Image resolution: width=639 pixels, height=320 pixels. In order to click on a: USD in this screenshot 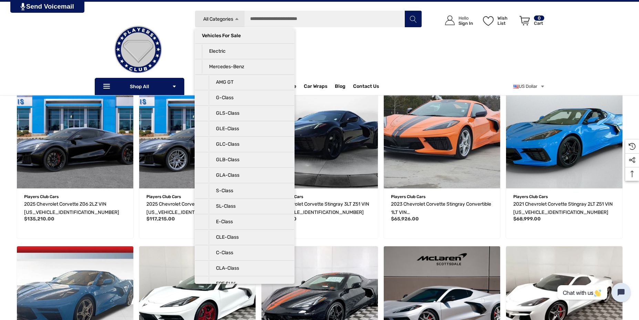, I will do `click(529, 86)`.